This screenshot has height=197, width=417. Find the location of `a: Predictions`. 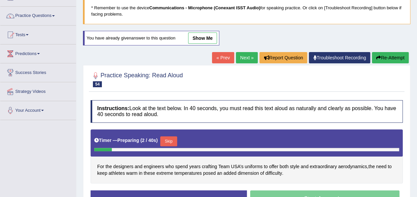

a: Predictions is located at coordinates (38, 53).